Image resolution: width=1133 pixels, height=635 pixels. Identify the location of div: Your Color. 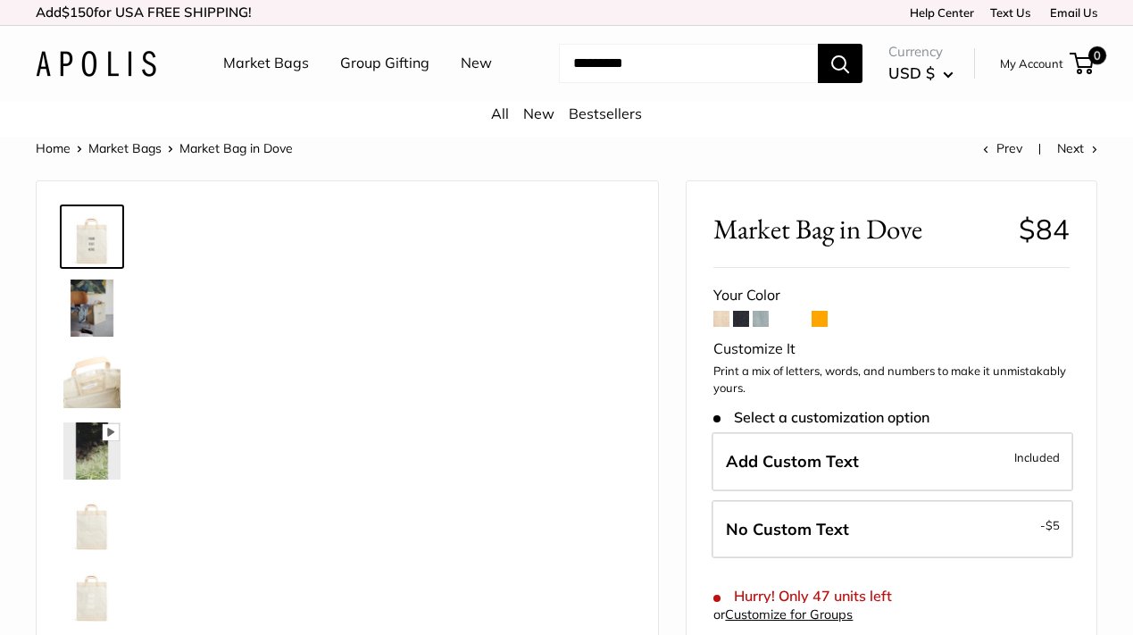
(891, 296).